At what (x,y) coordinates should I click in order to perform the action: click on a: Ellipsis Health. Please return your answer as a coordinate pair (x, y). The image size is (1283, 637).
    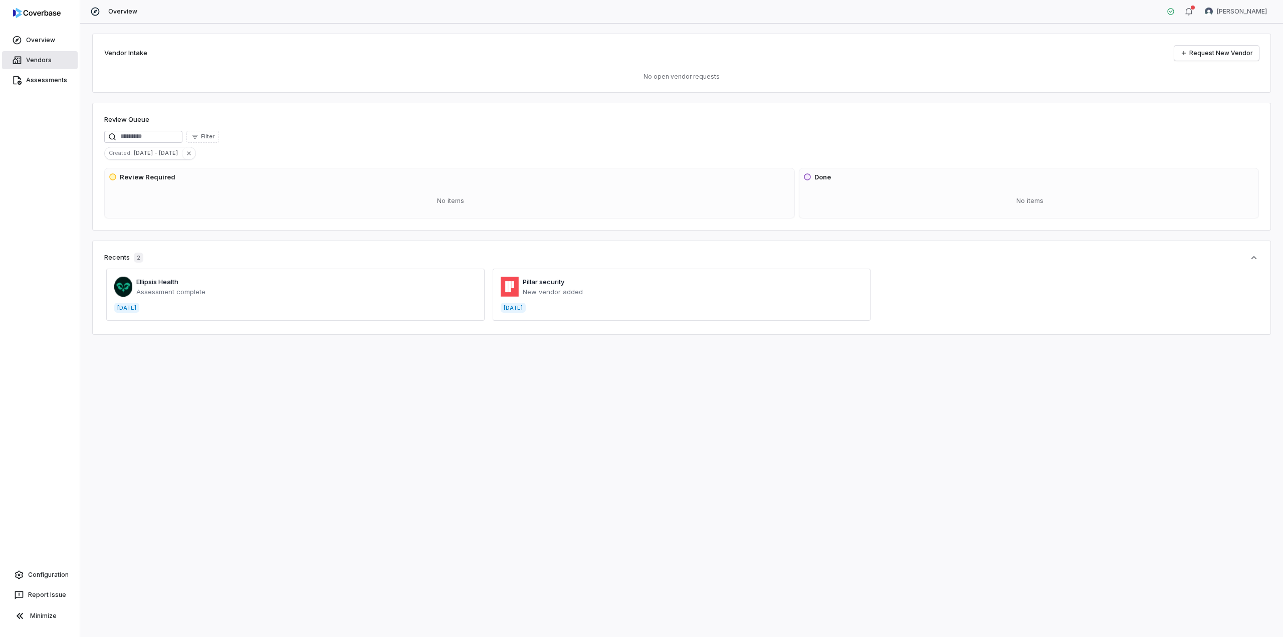
    Looking at the image, I should click on (157, 282).